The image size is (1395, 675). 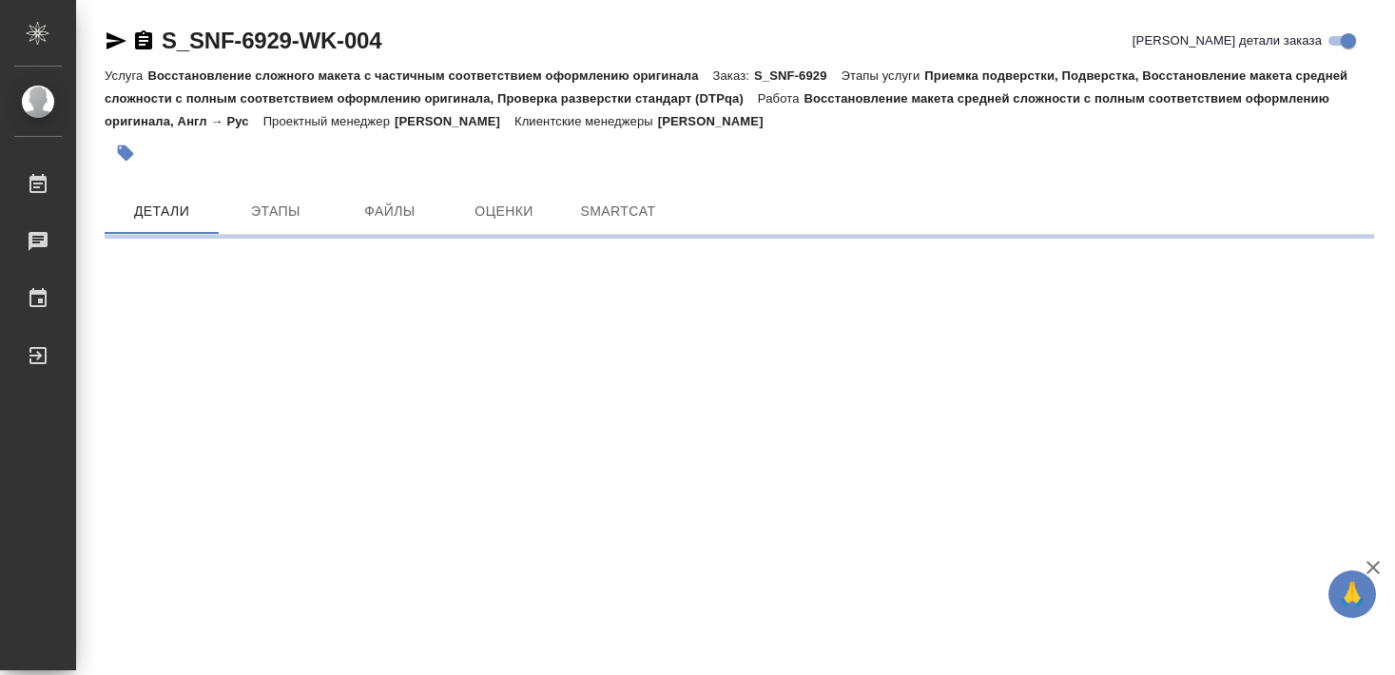 I want to click on span: SmartCat, so click(x=618, y=211).